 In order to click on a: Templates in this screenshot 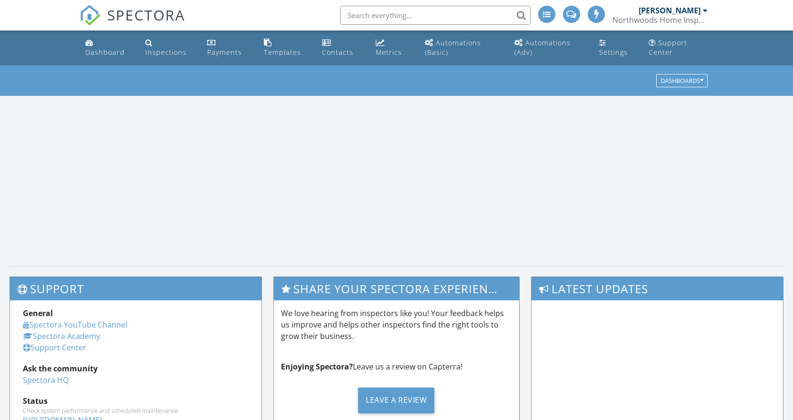, I will do `click(285, 48)`.